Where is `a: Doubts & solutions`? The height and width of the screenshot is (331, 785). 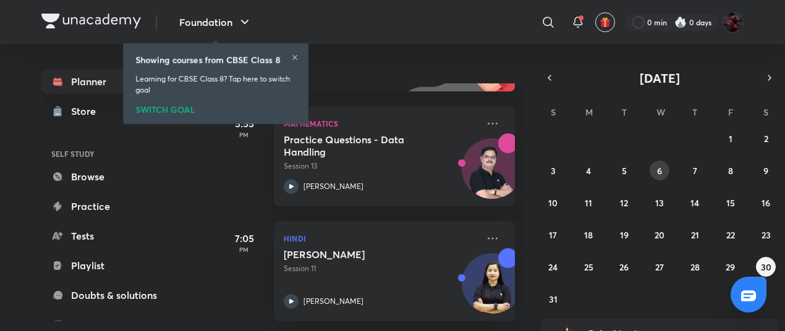
a: Doubts & solutions is located at coordinates (113, 295).